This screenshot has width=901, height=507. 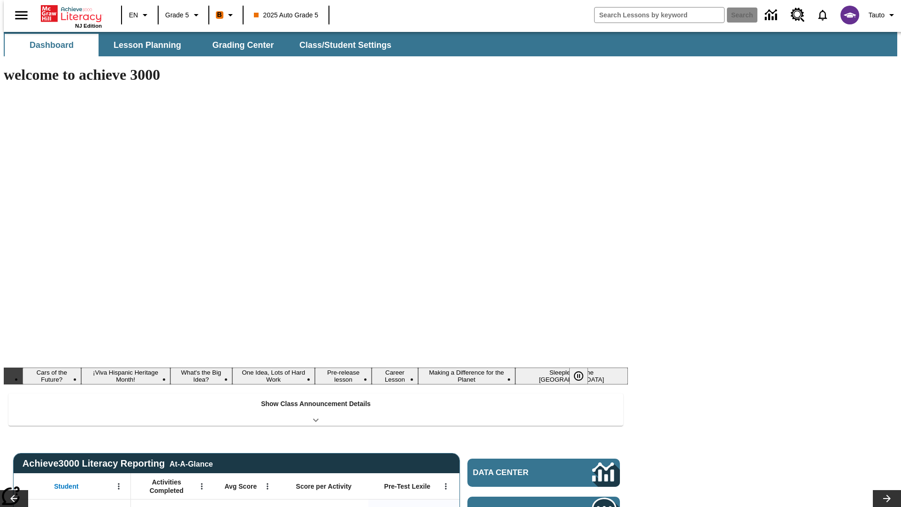 What do you see at coordinates (517, 472) in the screenshot?
I see `span: Data Center` at bounding box center [517, 472].